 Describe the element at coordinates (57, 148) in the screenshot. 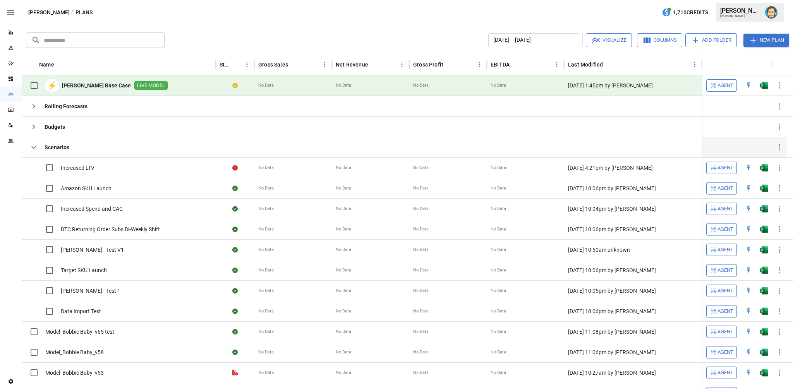

I see `b: Scenarios` at that location.